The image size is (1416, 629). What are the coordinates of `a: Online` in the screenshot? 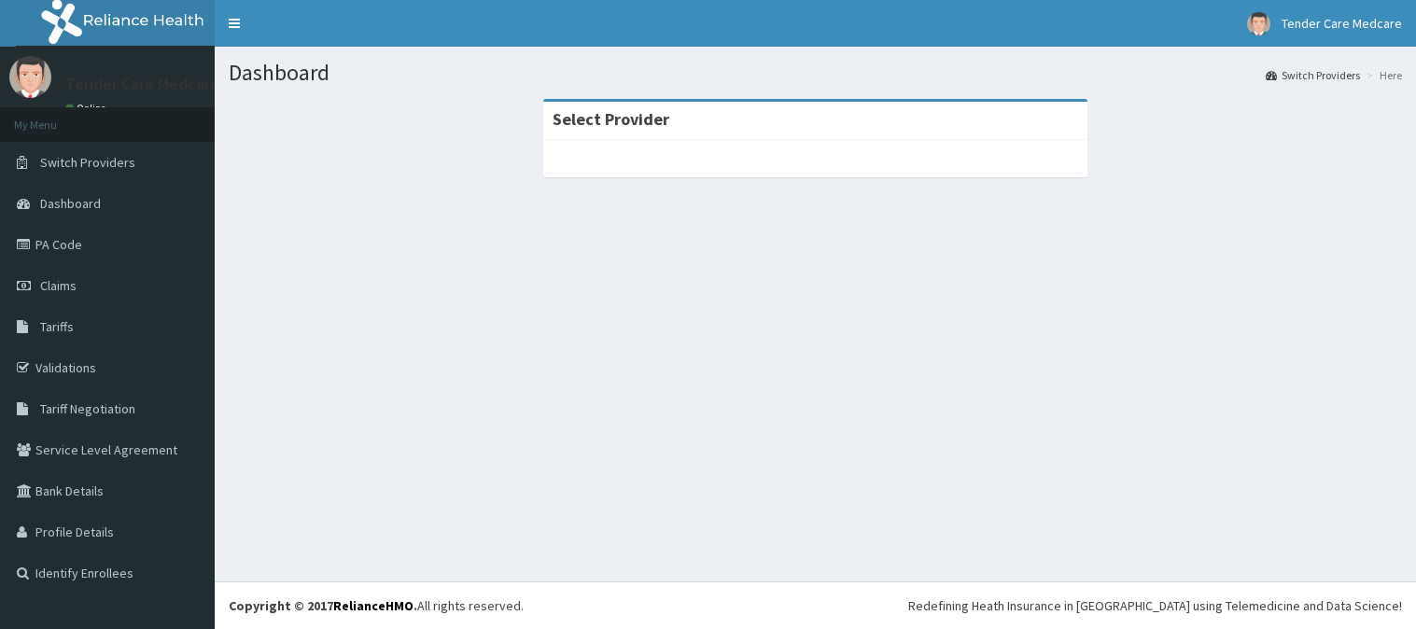 It's located at (88, 108).